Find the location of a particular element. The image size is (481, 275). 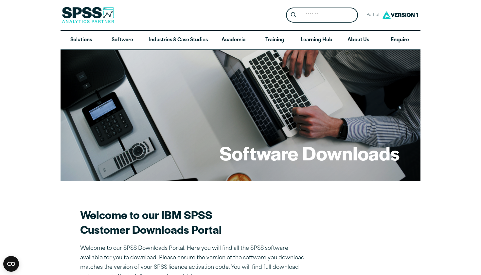

a: Academia is located at coordinates (234, 40).